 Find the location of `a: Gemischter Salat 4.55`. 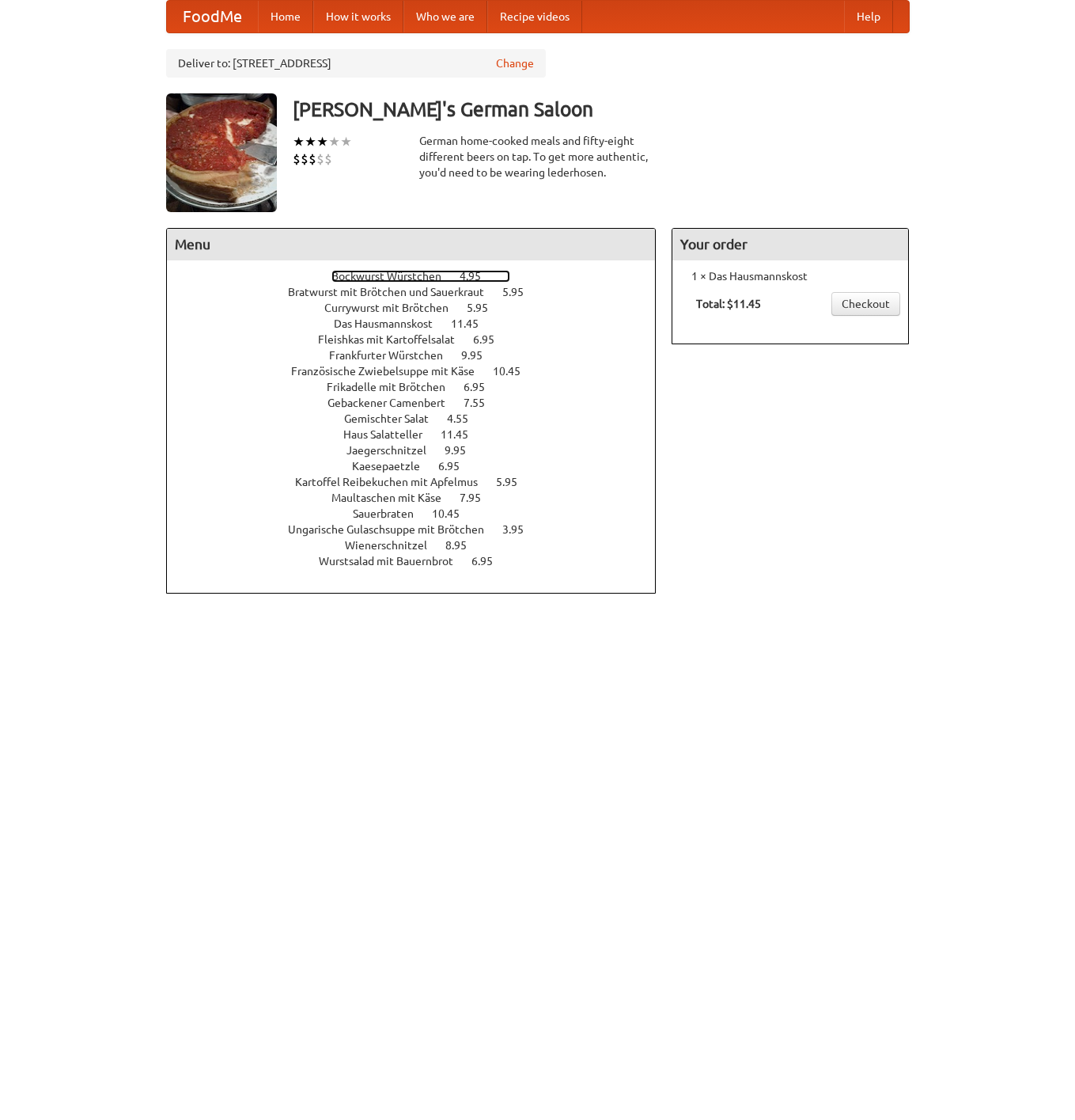

a: Gemischter Salat 4.55 is located at coordinates (421, 418).